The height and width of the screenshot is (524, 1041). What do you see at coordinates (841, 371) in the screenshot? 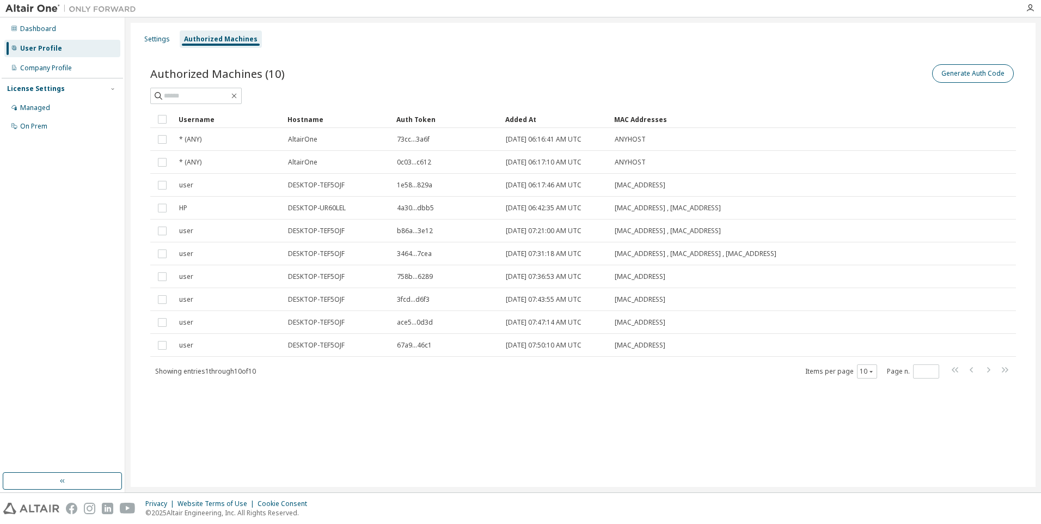
I see `span: Items per page` at bounding box center [841, 371].